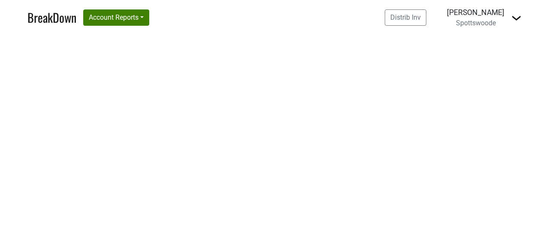  What do you see at coordinates (406, 18) in the screenshot?
I see `a: Distrib Inv` at bounding box center [406, 18].